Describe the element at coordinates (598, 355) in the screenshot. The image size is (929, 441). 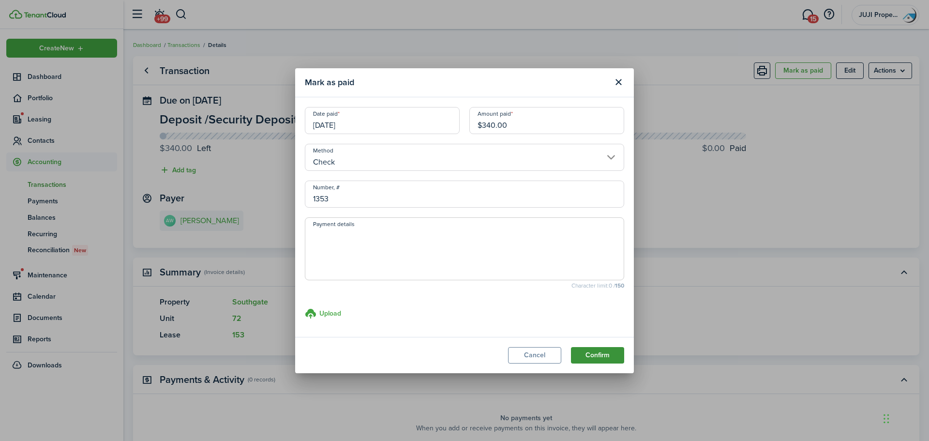
I see `button: Confirm` at that location.